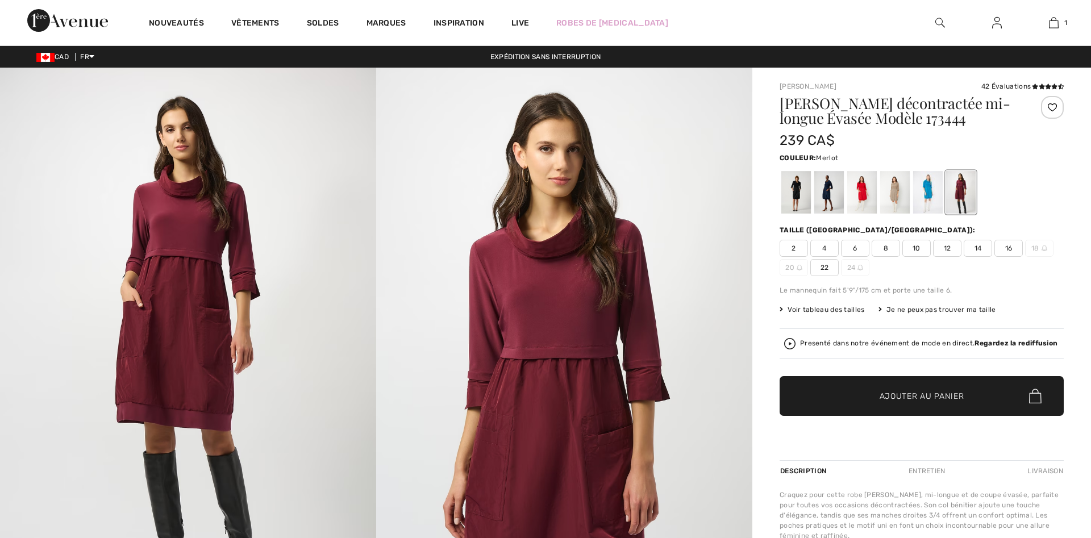 The width and height of the screenshot is (1091, 538). What do you see at coordinates (921, 290) in the screenshot?
I see `div: Le mannequin fait 5'9"/175 cm et porte une taille 6.` at bounding box center [921, 290].